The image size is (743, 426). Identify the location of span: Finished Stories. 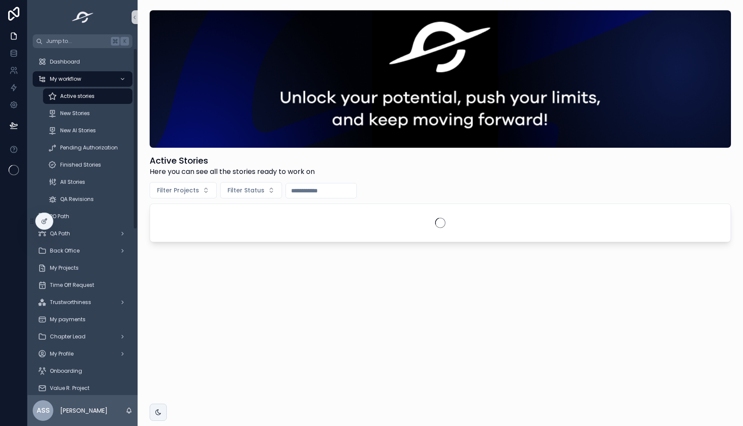
(80, 165).